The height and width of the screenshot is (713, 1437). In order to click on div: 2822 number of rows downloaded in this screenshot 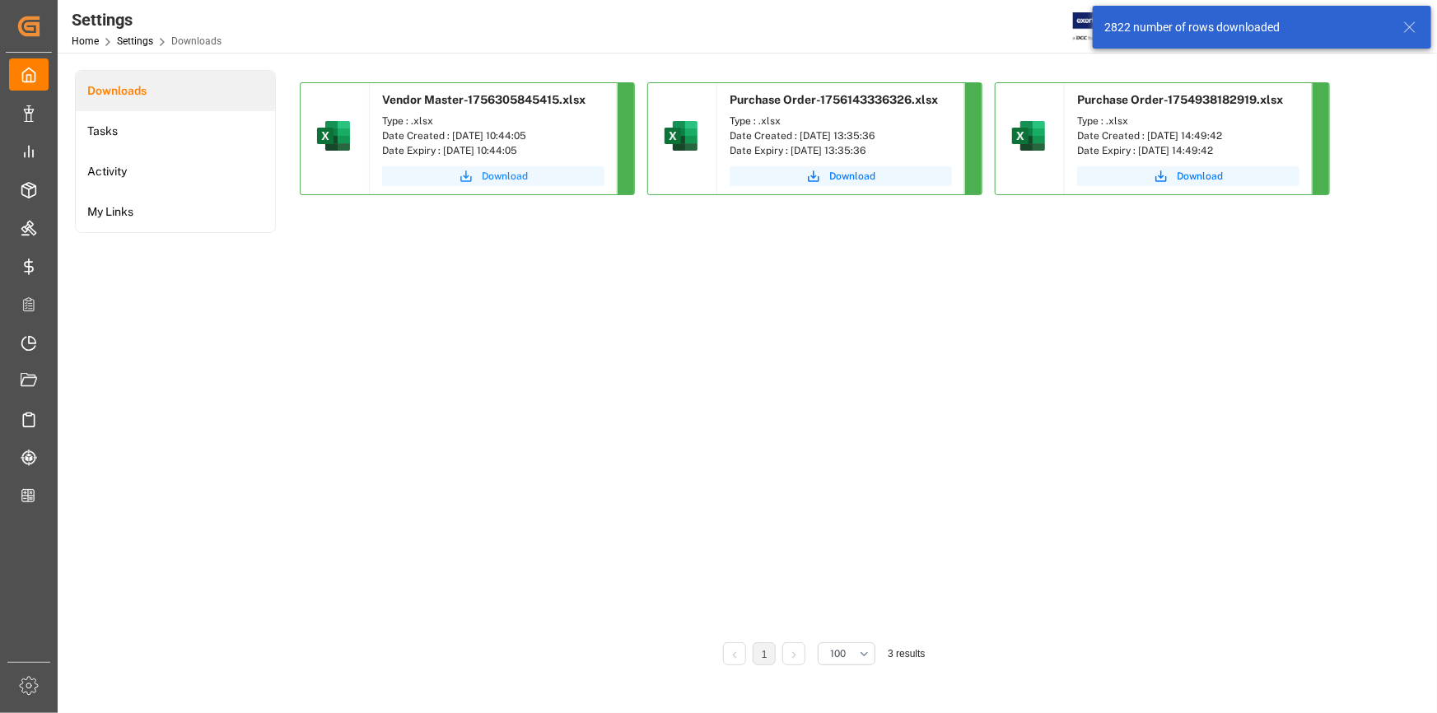, I will do `click(1246, 27)`.